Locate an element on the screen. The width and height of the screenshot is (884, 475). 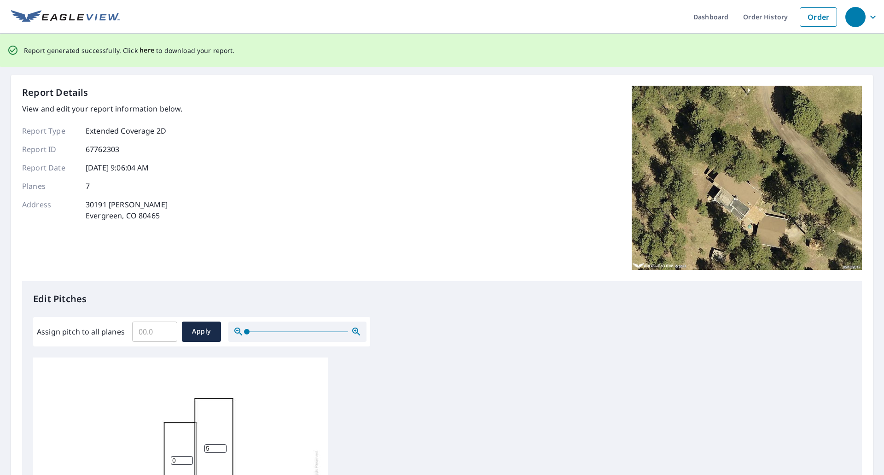
label: Assign pitch to all planes is located at coordinates (81, 332).